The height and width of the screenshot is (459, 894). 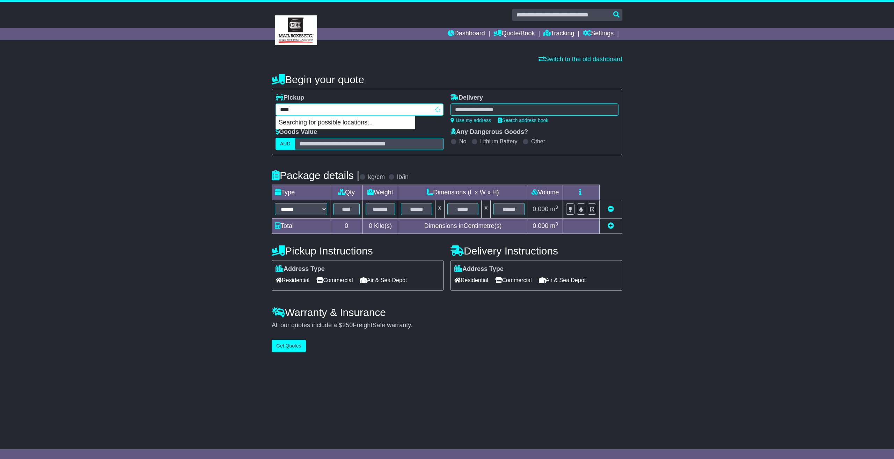 I want to click on label: Lithium Battery, so click(x=499, y=141).